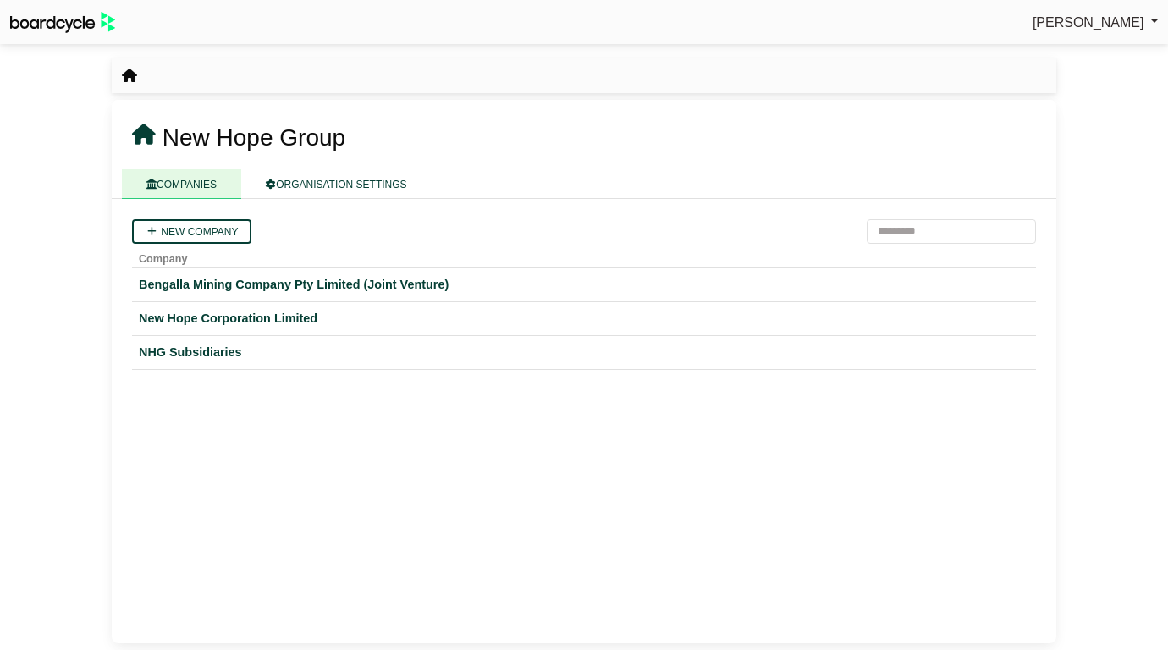 This screenshot has width=1168, height=650. What do you see at coordinates (254, 137) in the screenshot?
I see `span: New Hope Group` at bounding box center [254, 137].